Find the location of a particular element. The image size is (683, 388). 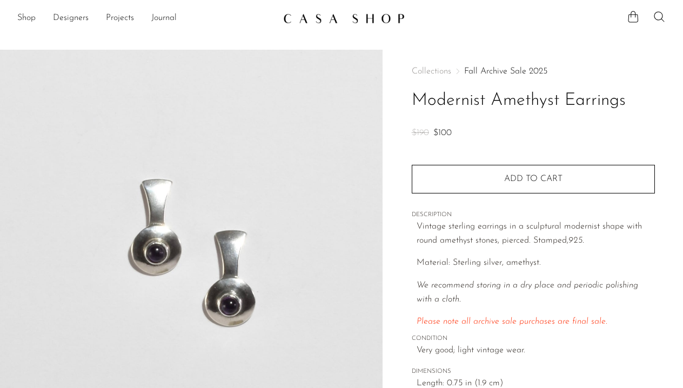

span: Please note all archive sale purchases are final sale. is located at coordinates (512, 322).